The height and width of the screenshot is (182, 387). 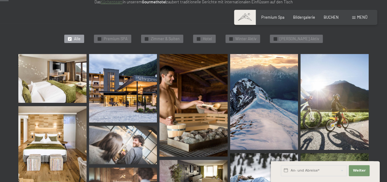 I want to click on a: Premium Spa, so click(x=273, y=17).